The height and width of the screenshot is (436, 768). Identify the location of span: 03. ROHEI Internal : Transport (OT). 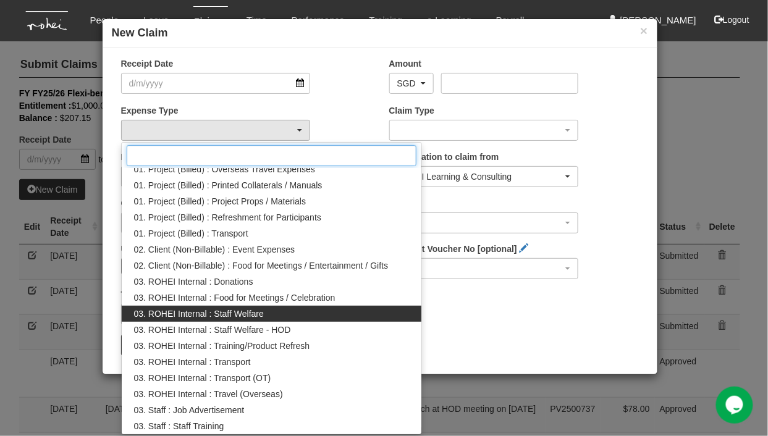
(203, 378).